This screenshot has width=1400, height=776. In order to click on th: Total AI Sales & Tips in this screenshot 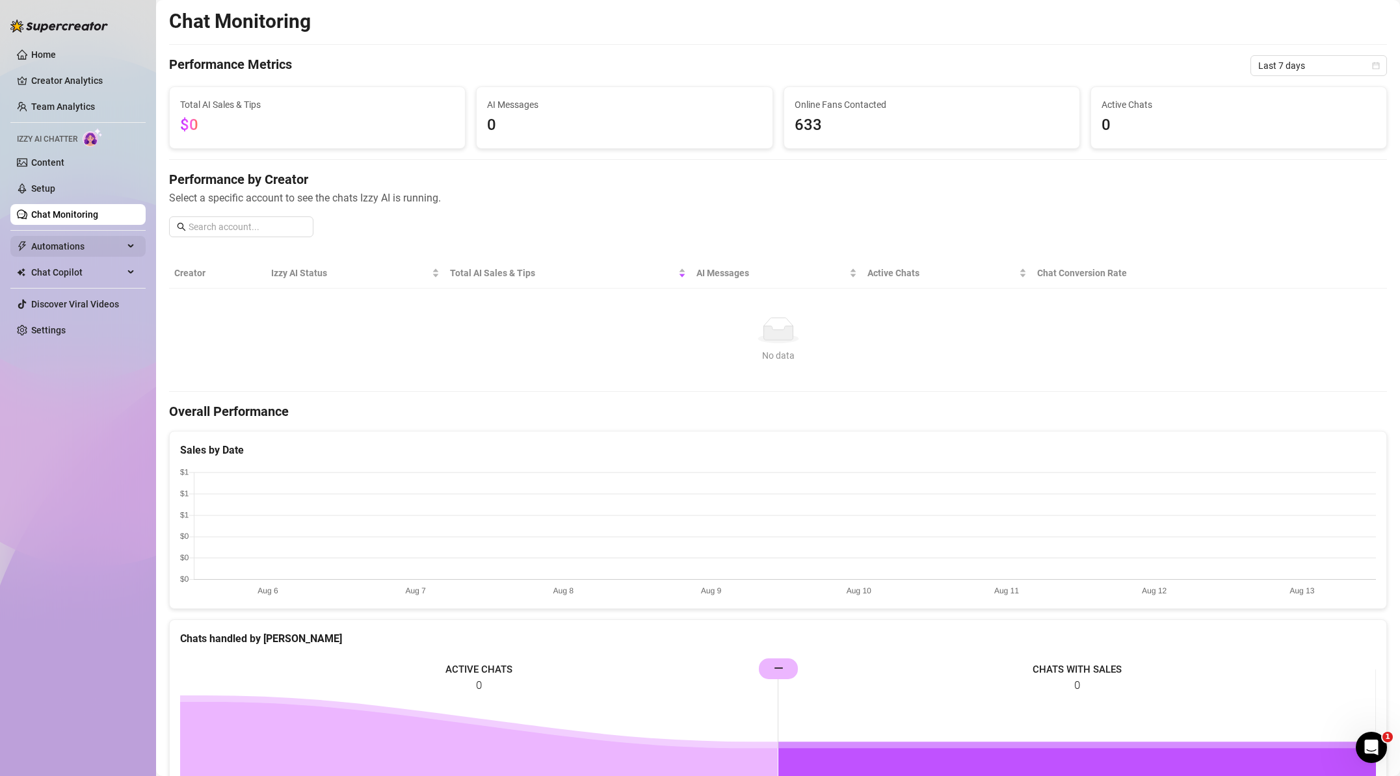, I will do `click(568, 273)`.